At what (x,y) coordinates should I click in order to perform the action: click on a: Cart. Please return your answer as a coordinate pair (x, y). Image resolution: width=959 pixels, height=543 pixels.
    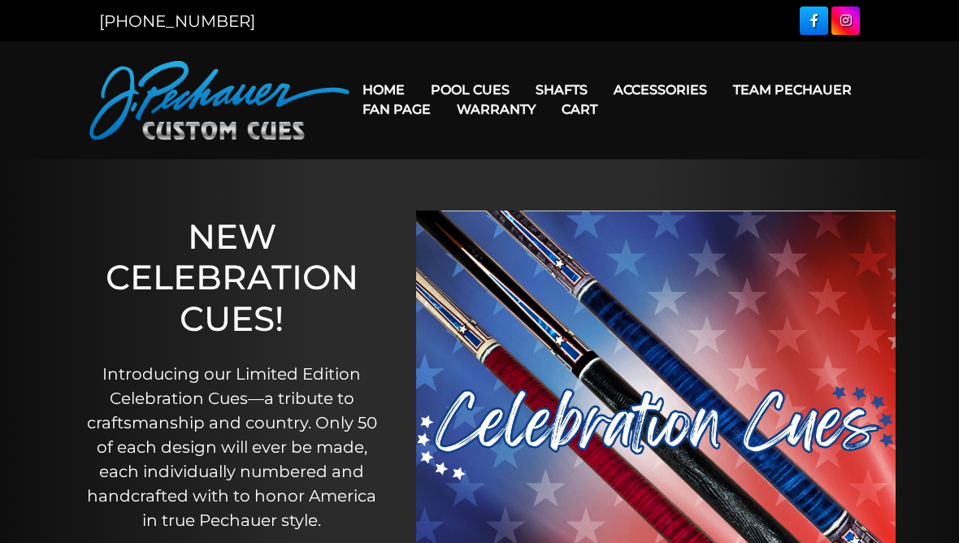
    Looking at the image, I should click on (579, 109).